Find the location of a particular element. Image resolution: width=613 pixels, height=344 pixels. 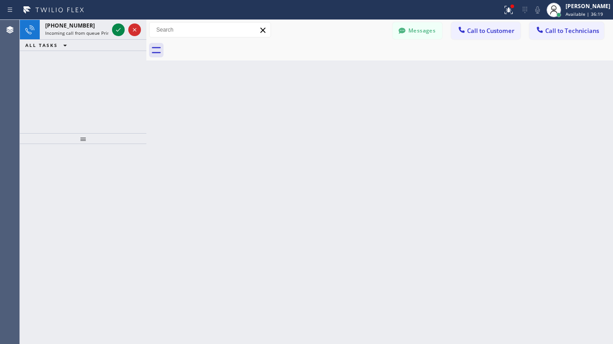

span: Available | 36:19 is located at coordinates (585, 14).